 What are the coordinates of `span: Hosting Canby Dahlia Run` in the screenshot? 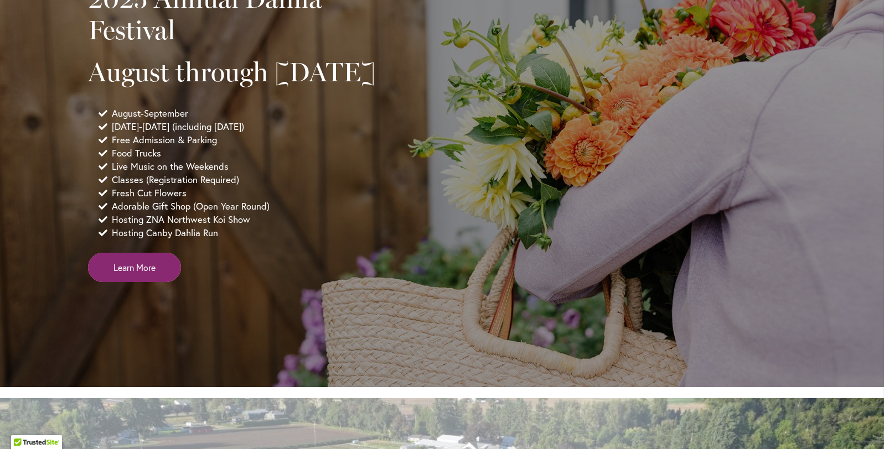 It's located at (165, 233).